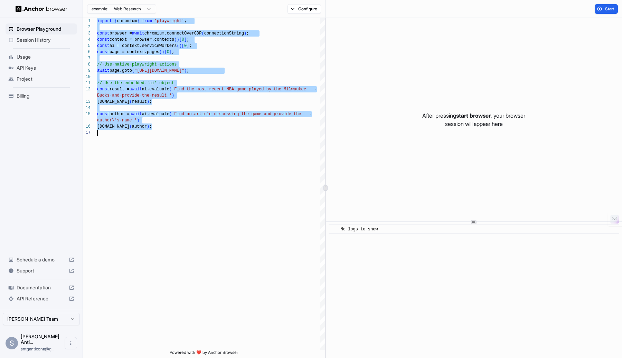 The width and height of the screenshot is (622, 358). I want to click on span: chromium.connectOverCDP, so click(173, 34).